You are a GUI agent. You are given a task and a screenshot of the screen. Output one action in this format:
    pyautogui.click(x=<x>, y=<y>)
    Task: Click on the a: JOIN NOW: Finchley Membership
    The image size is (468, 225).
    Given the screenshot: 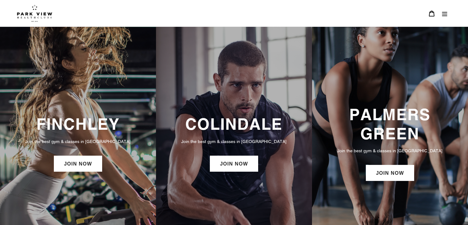 What is the action you would take?
    pyautogui.click(x=78, y=164)
    